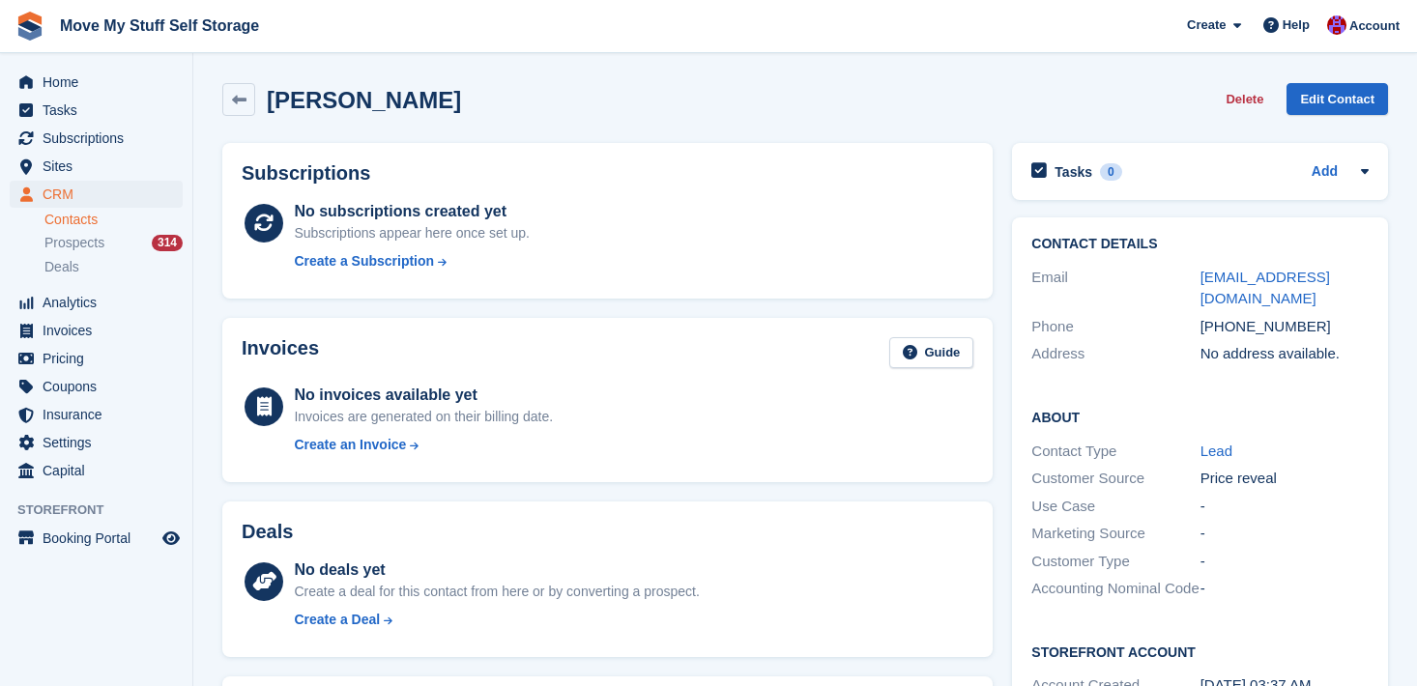 The width and height of the screenshot is (1417, 686). What do you see at coordinates (364, 261) in the screenshot?
I see `div: Create a Subscription` at bounding box center [364, 261].